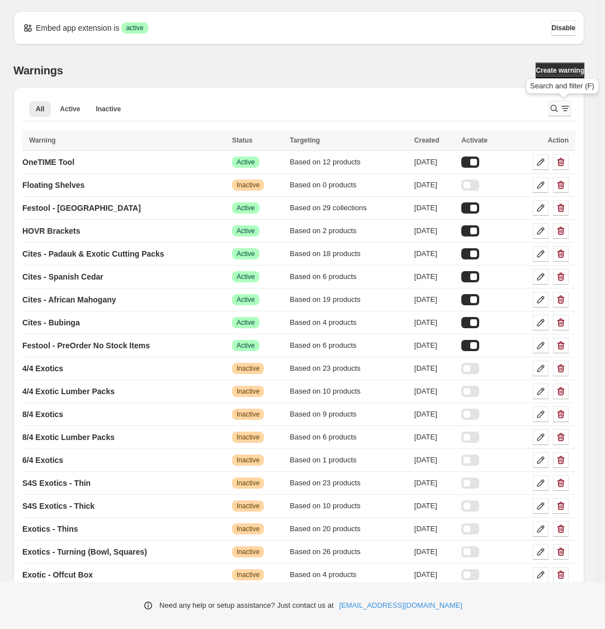  Describe the element at coordinates (560, 71) in the screenshot. I see `a: Create warning` at that location.